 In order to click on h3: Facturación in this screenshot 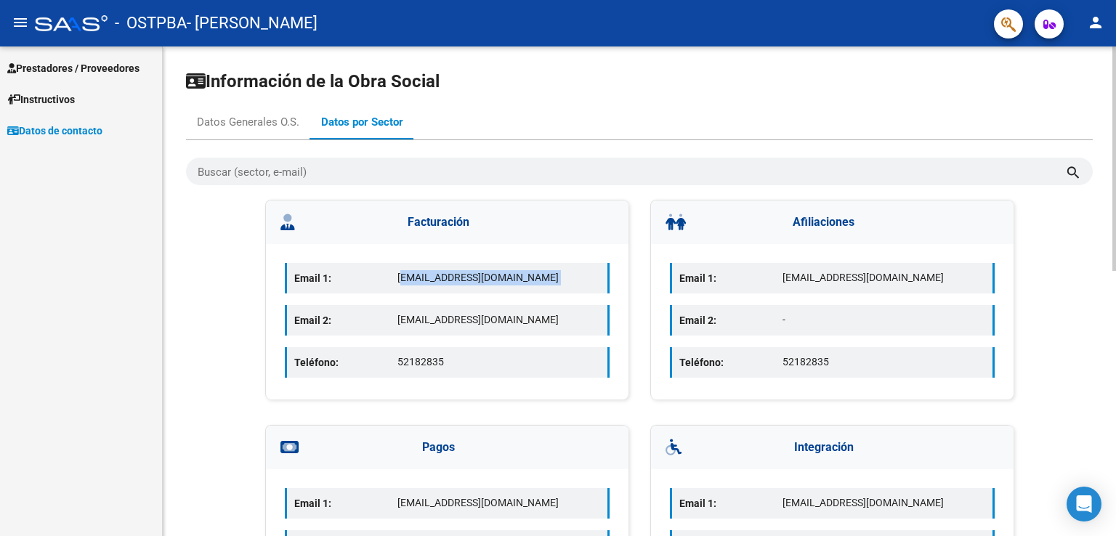, I will do `click(447, 222)`.